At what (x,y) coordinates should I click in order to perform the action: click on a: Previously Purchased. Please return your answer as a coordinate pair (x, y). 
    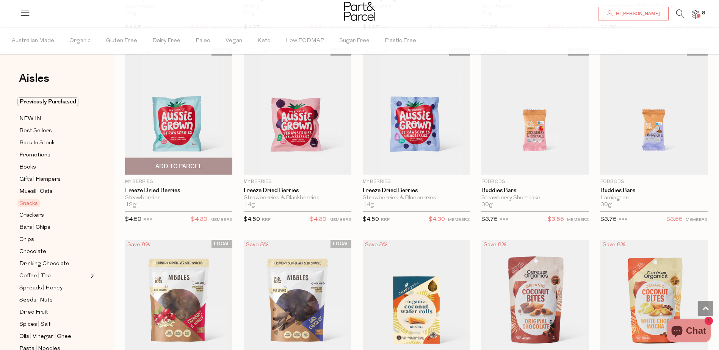
    Looking at the image, I should click on (54, 102).